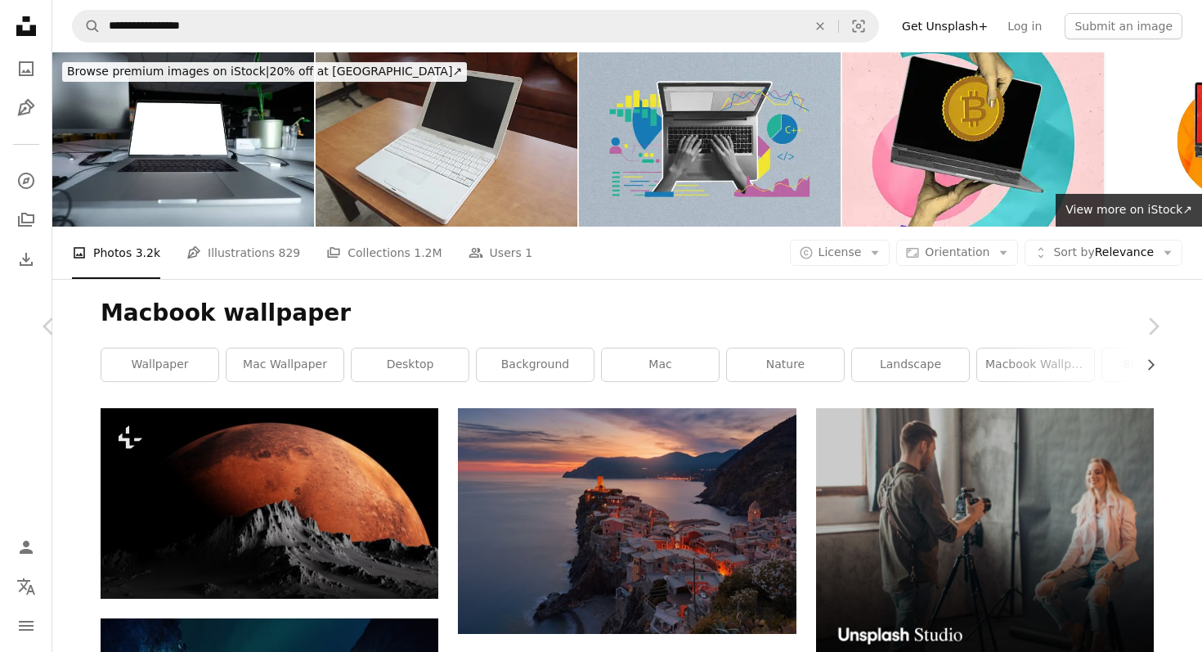  What do you see at coordinates (1124, 26) in the screenshot?
I see `button: Submit an image` at bounding box center [1124, 26].